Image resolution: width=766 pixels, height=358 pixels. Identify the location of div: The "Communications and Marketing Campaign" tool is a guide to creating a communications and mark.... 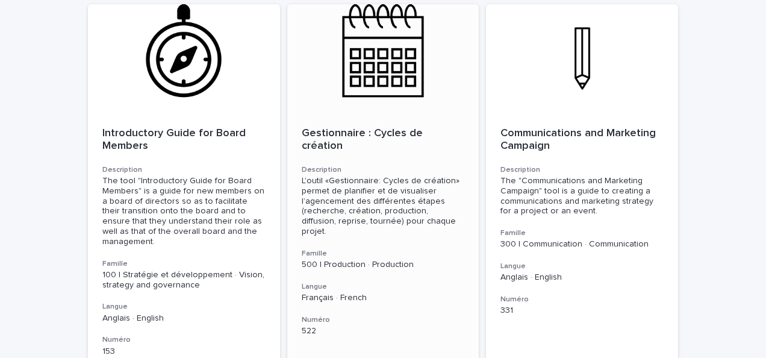
(582, 196).